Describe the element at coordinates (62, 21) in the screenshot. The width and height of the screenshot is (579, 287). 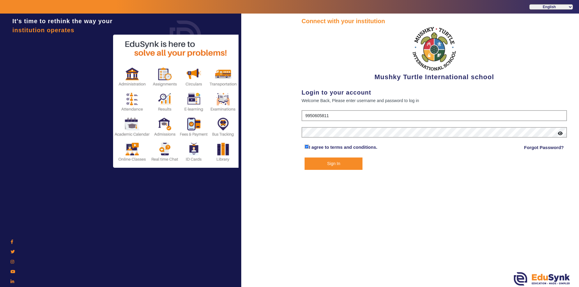
I see `span: It's time to rethink the way your` at that location.